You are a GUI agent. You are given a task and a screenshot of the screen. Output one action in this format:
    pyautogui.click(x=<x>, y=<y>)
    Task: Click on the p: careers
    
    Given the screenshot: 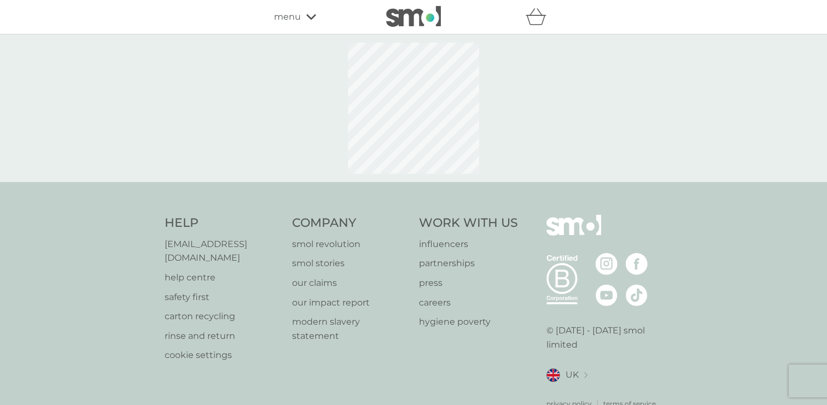 What is the action you would take?
    pyautogui.click(x=468, y=303)
    